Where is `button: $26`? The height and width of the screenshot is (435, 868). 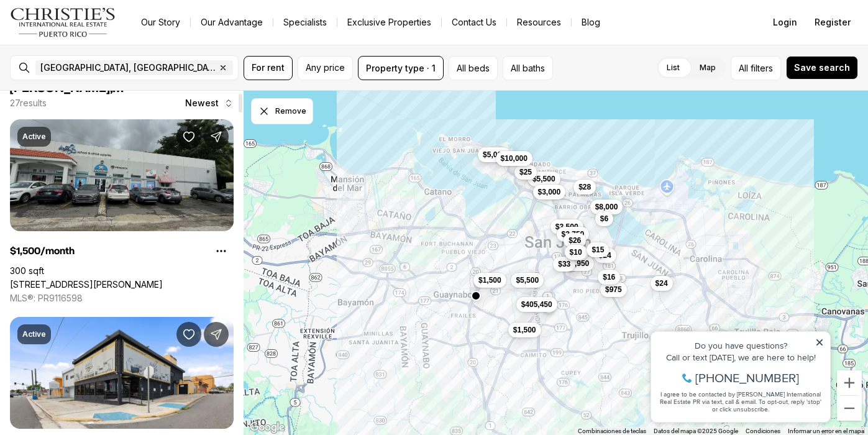
button: $26 is located at coordinates (575, 240).